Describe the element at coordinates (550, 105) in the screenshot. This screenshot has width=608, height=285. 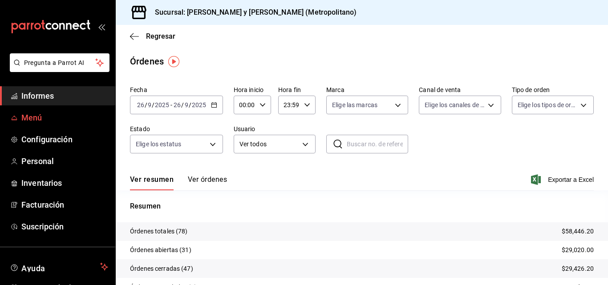
I see `font: Elige los tipos de orden` at that location.